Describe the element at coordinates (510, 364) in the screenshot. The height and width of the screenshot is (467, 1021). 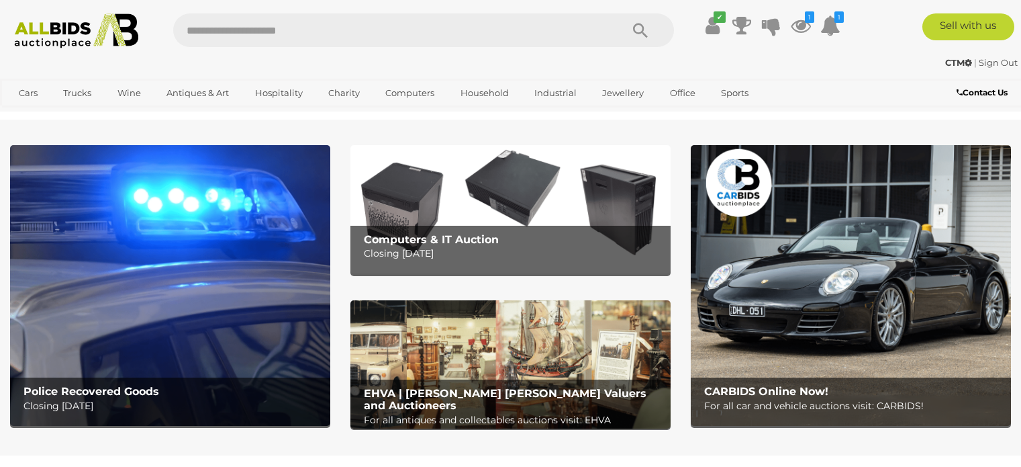
I see `img: EHVA | Evans Hastings Valuers and Auctioneers` at that location.